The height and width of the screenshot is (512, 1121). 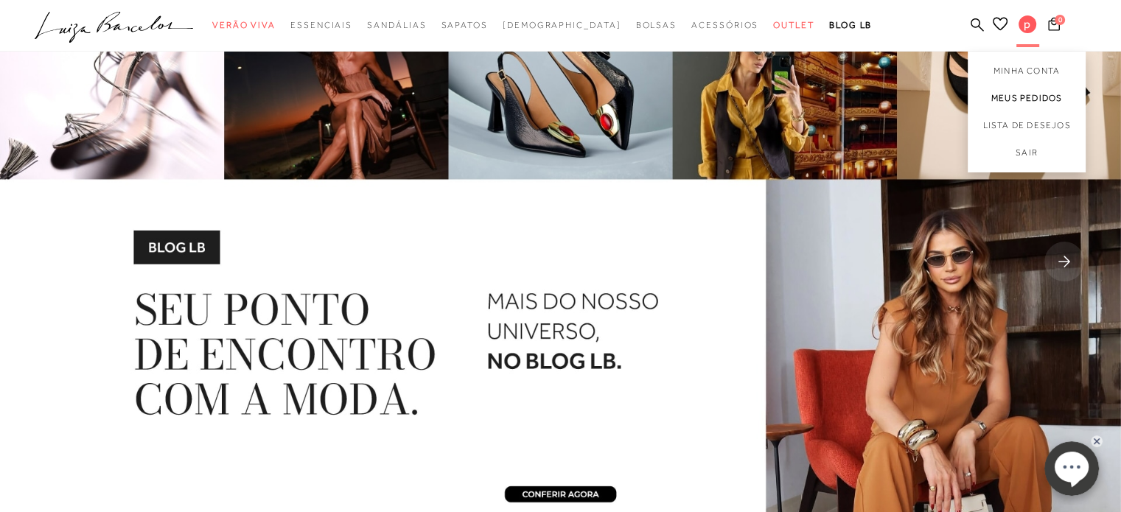 I want to click on a: noSubCategoriesText, so click(x=562, y=25).